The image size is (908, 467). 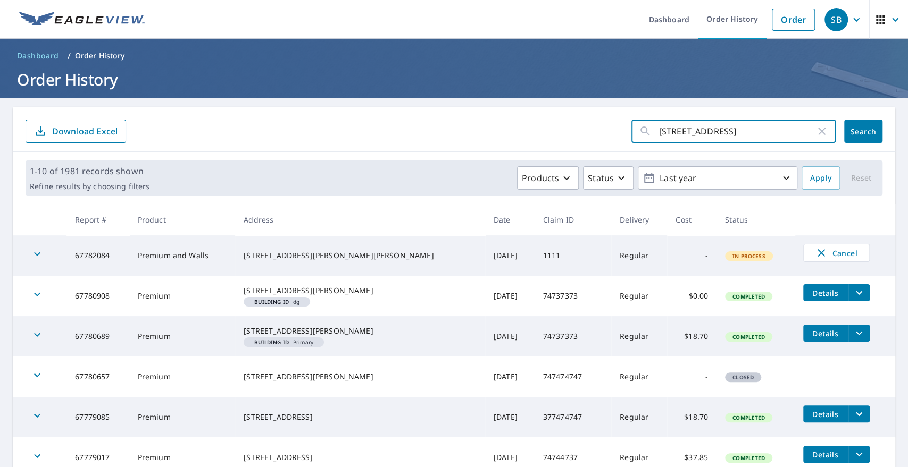 I want to click on button: filesDropdownBtn-67779017, so click(x=858, y=455).